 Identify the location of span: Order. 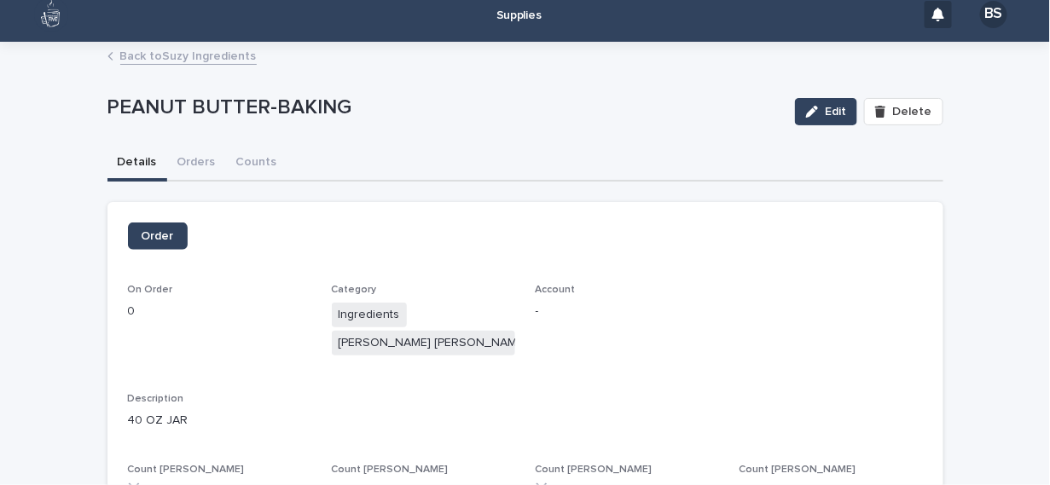
(158, 236).